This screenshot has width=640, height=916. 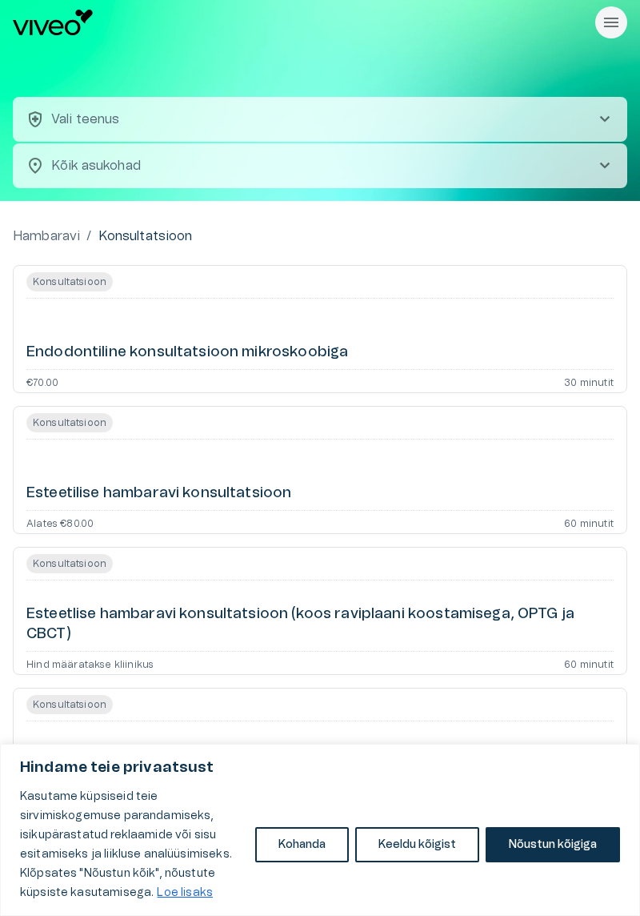 What do you see at coordinates (320, 624) in the screenshot?
I see `h6: Esteetlise hambaravi konsultatsioon (koos raviplaani koostamisega, OPTG ja CBCT)` at bounding box center [320, 624].